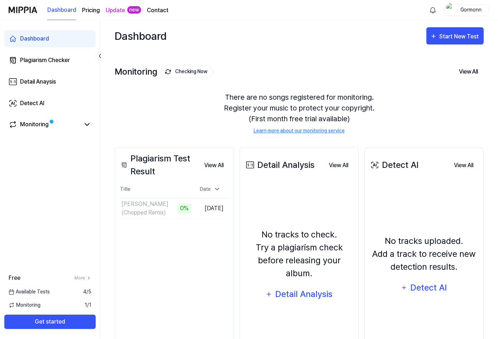  What do you see at coordinates (134, 10) in the screenshot?
I see `div: new` at bounding box center [134, 10].